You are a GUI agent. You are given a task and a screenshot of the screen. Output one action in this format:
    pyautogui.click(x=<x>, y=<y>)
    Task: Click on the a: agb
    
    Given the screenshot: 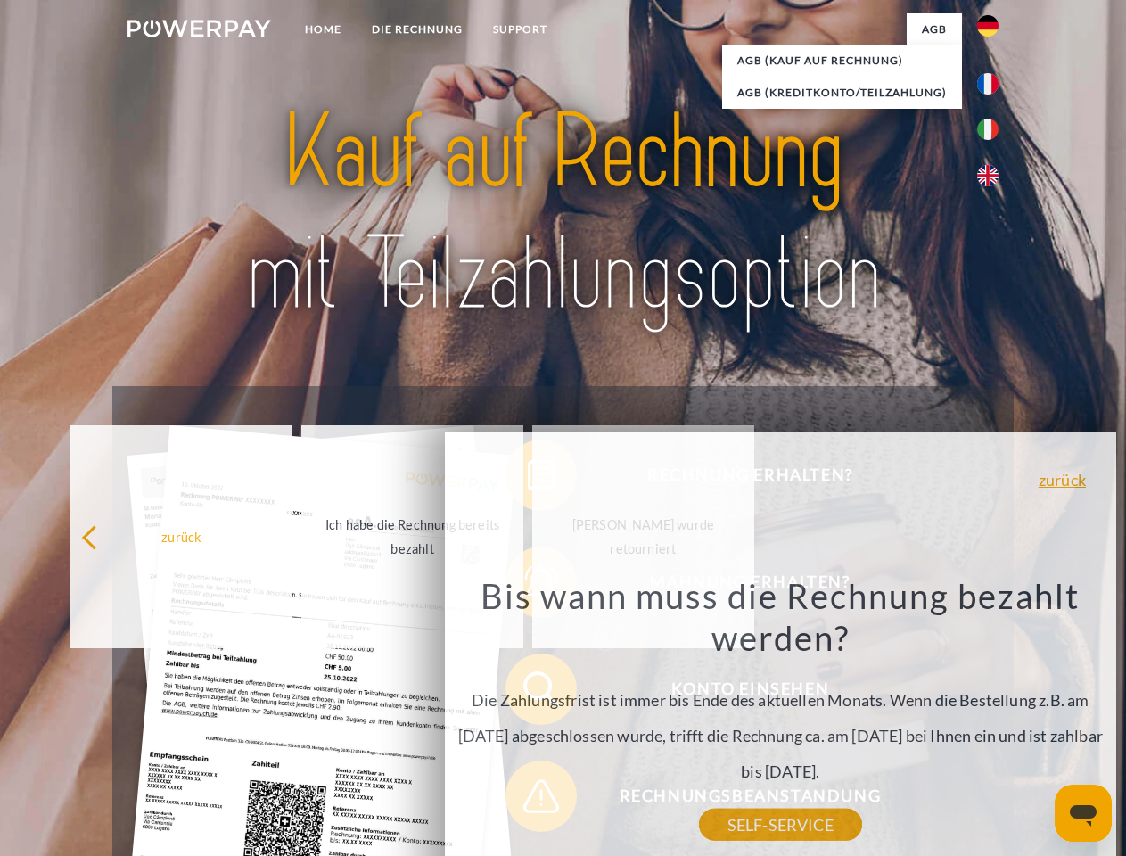 What is the action you would take?
    pyautogui.click(x=935, y=29)
    